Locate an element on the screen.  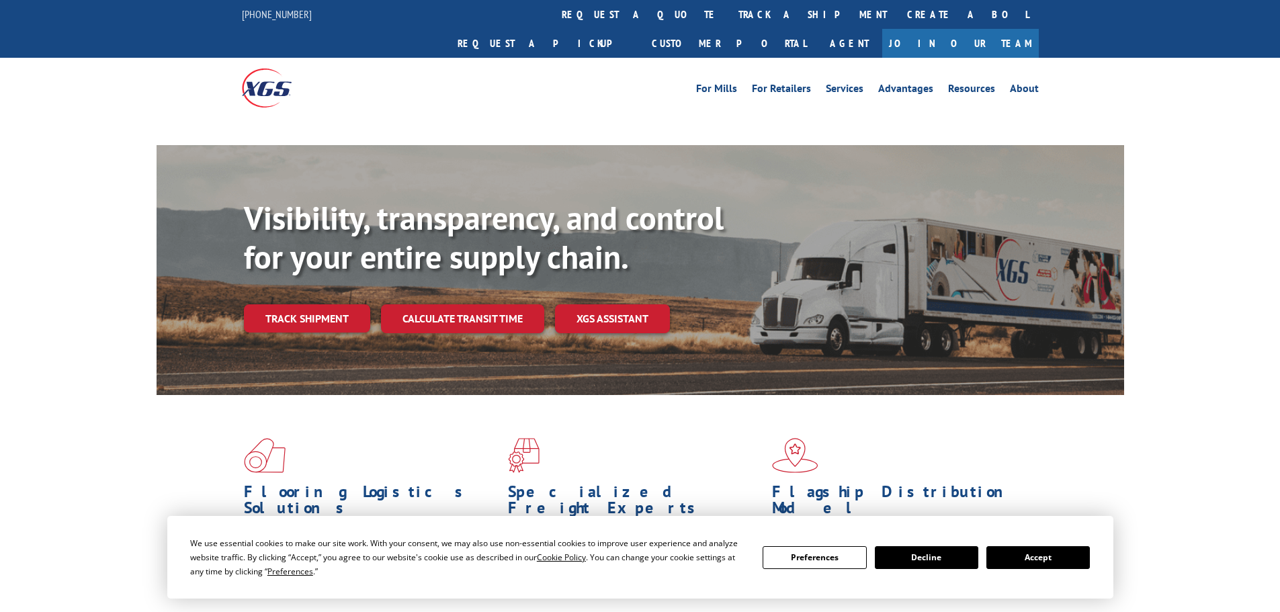
a: Customer Portal is located at coordinates (729, 43).